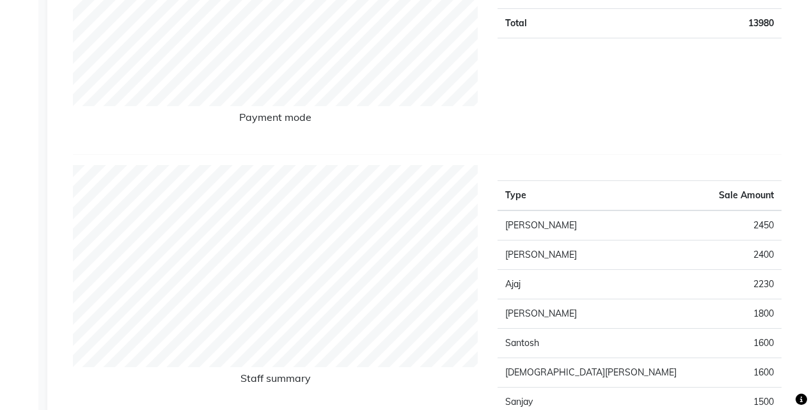 The height and width of the screenshot is (410, 809). What do you see at coordinates (276, 380) in the screenshot?
I see `h6: Staff summary` at bounding box center [276, 380].